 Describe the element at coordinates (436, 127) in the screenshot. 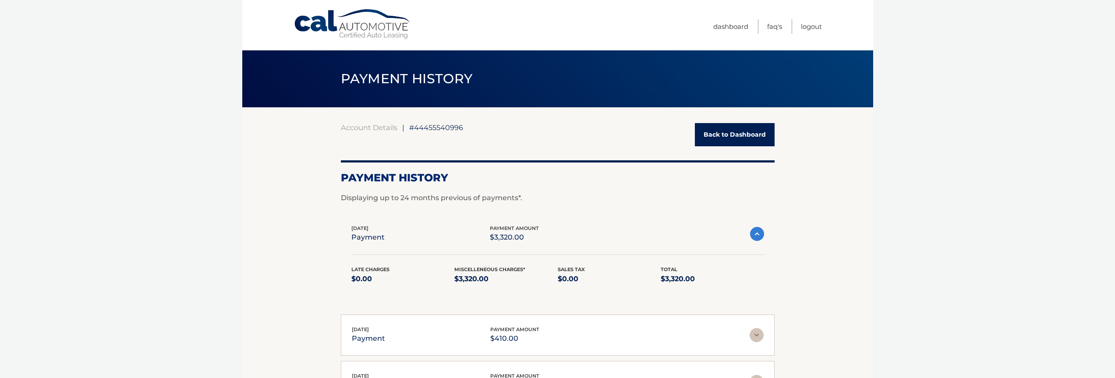

I see `span: #44455540996` at that location.